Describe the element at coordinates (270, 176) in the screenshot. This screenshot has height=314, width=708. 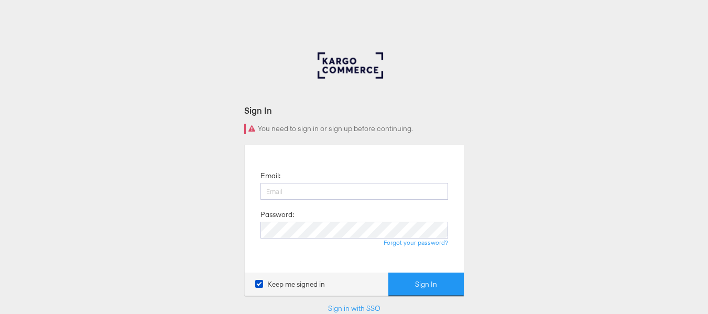
I see `label: Email:` at that location.